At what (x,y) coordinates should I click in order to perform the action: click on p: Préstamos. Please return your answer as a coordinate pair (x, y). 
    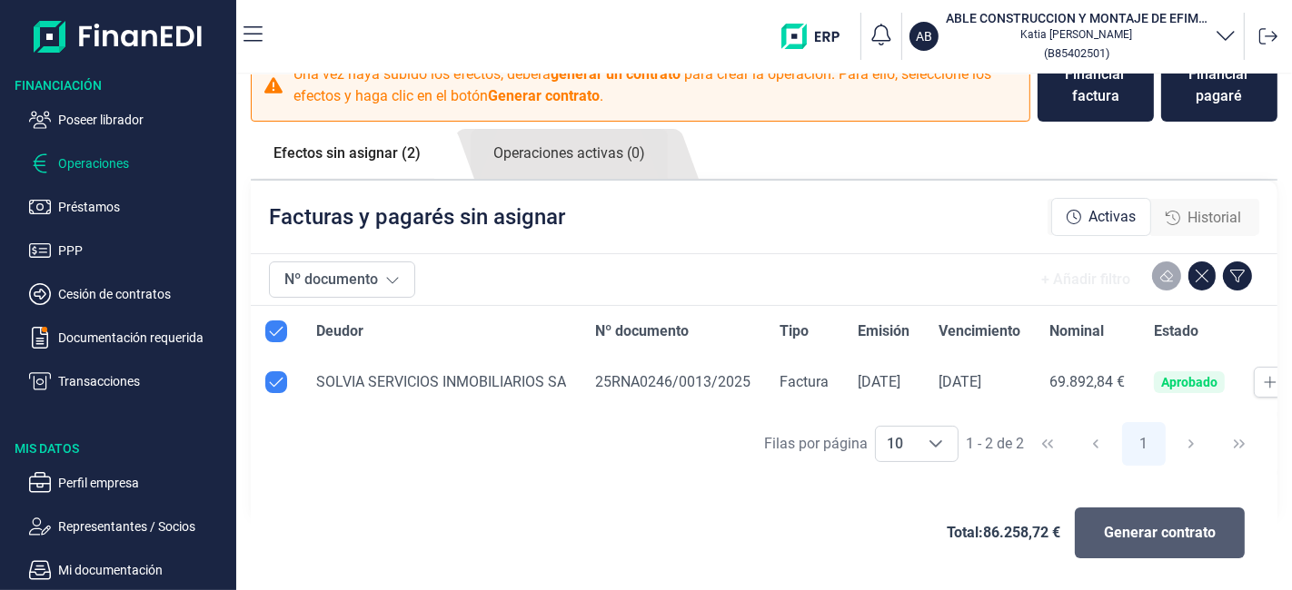
    Looking at the image, I should click on (144, 207).